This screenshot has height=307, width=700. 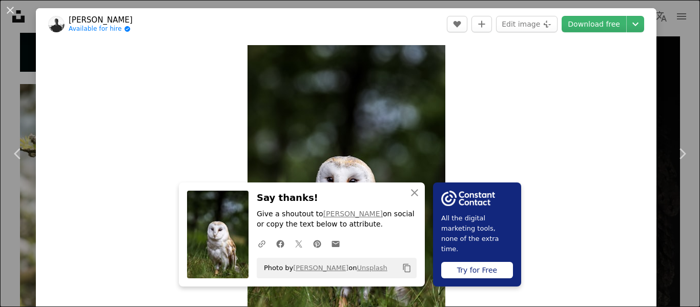 I want to click on button: Copy to clipboard, so click(x=407, y=268).